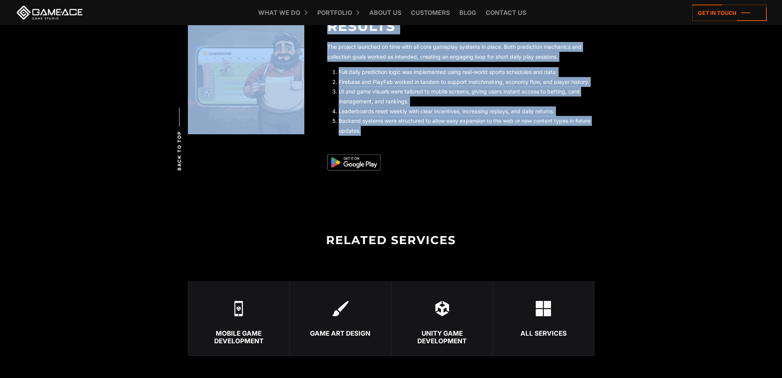 The image size is (782, 378). Describe the element at coordinates (340, 309) in the screenshot. I see `img: Game Art Ctreation` at that location.